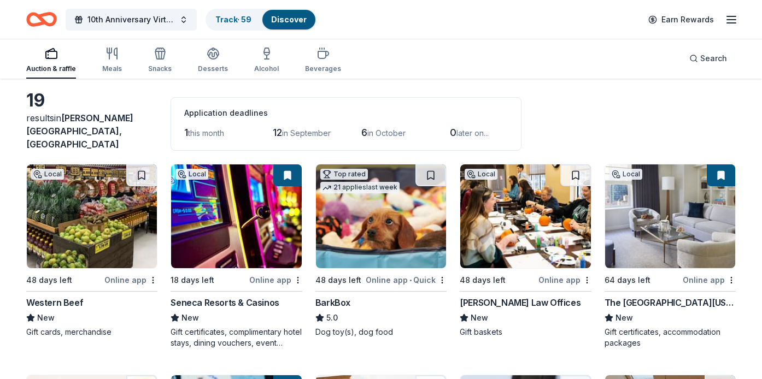 This screenshot has height=379, width=762. What do you see at coordinates (288, 19) in the screenshot?
I see `a: Discover` at bounding box center [288, 19].